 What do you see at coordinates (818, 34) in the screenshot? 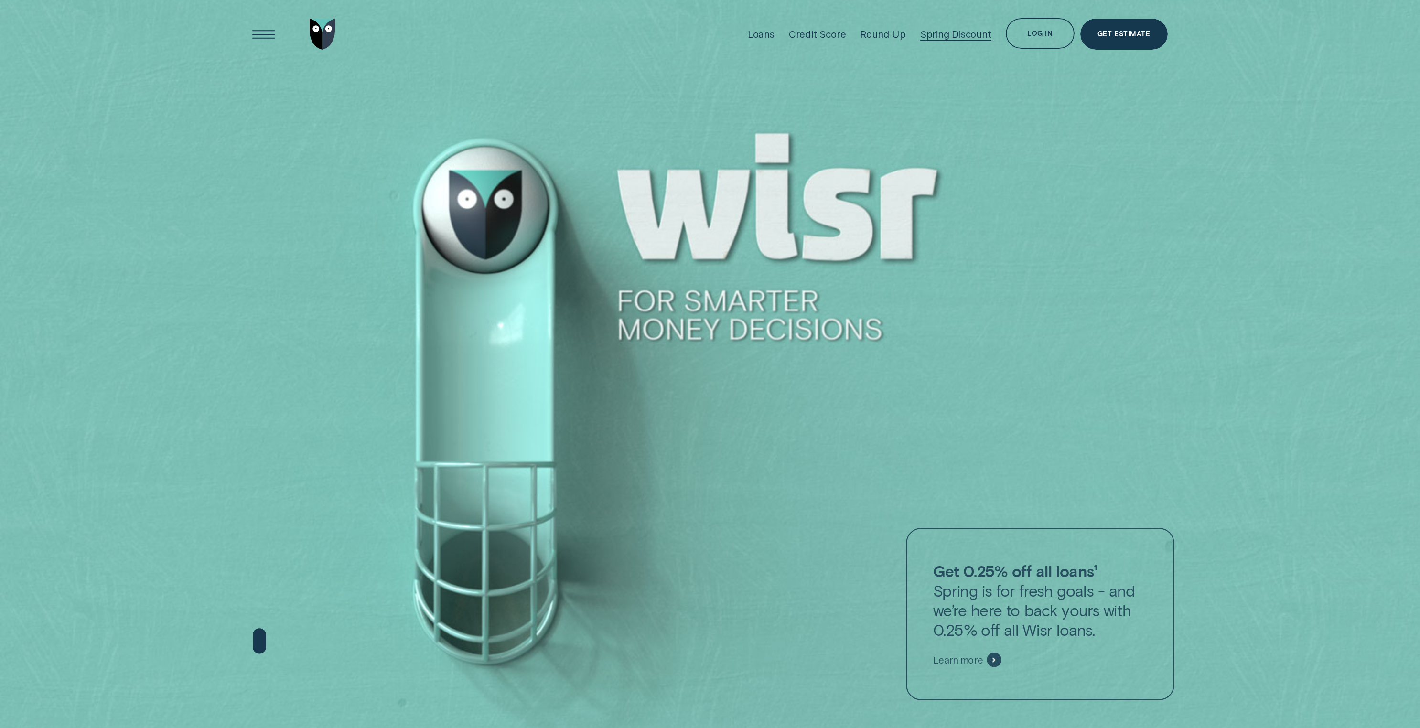
I see `div: Credit Score` at bounding box center [818, 34].